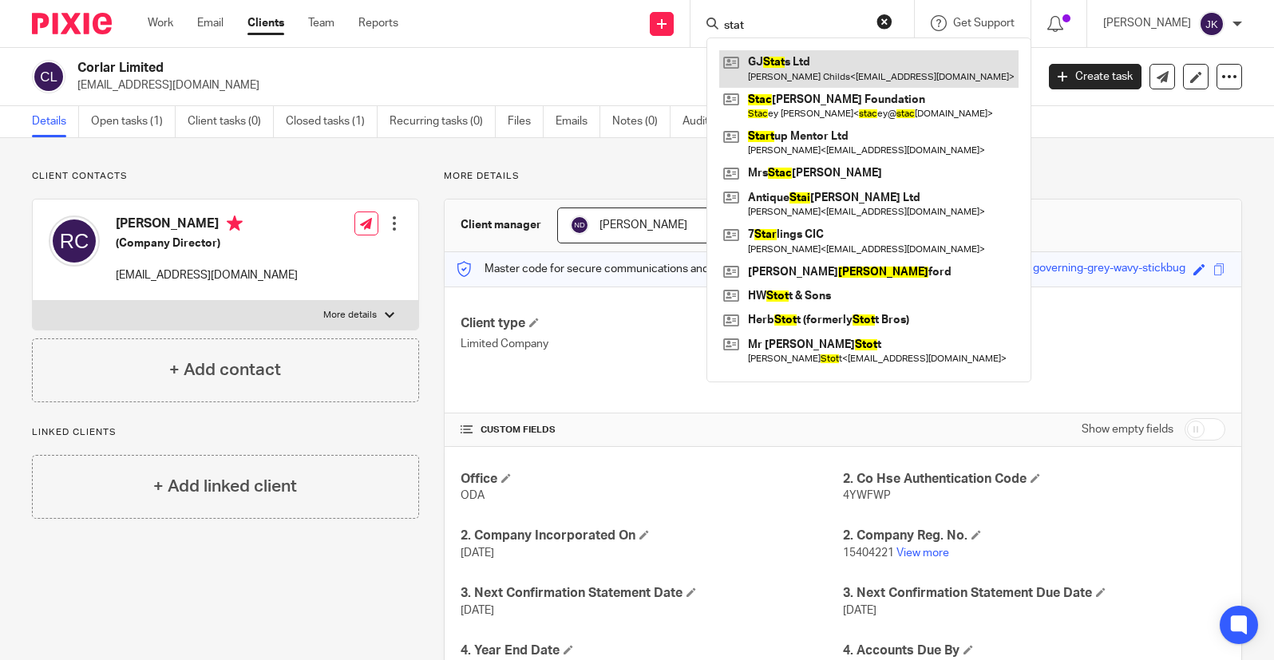 The height and width of the screenshot is (660, 1274). I want to click on span: ODA, so click(473, 496).